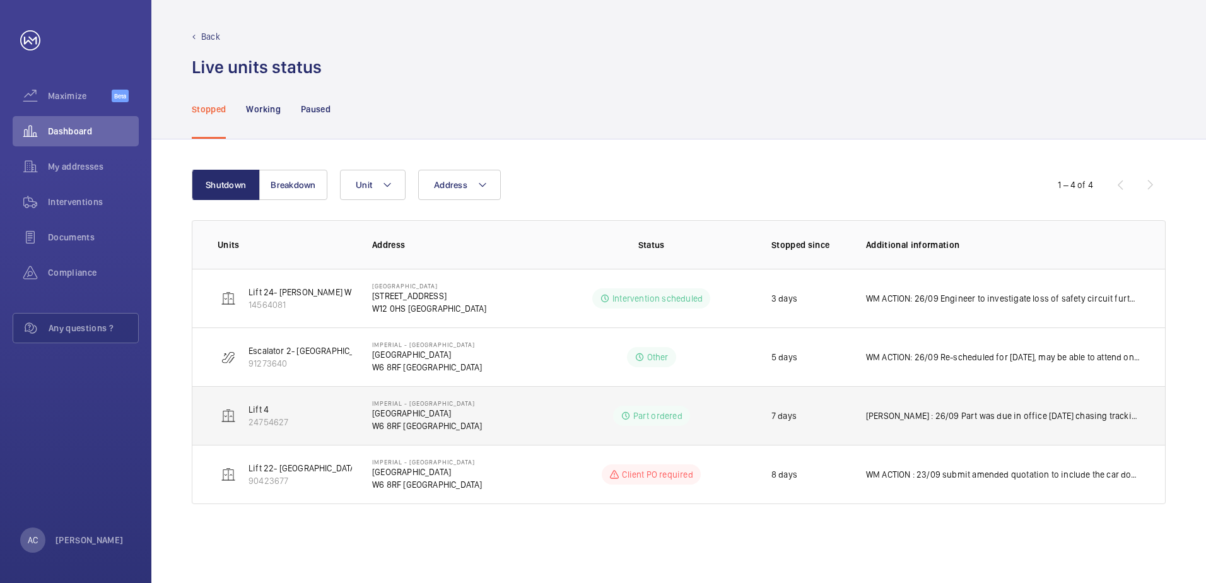 This screenshot has height=583, width=1206. I want to click on span: My addresses, so click(93, 166).